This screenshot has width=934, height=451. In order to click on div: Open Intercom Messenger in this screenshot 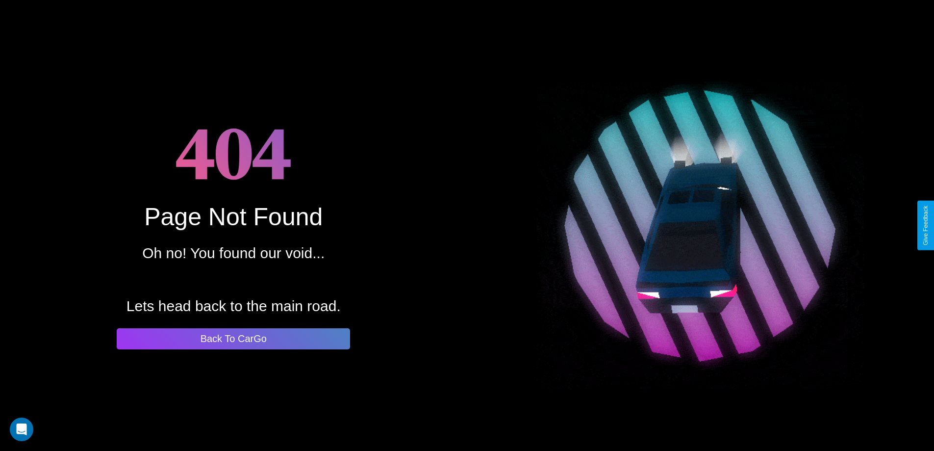, I will do `click(22, 429)`.